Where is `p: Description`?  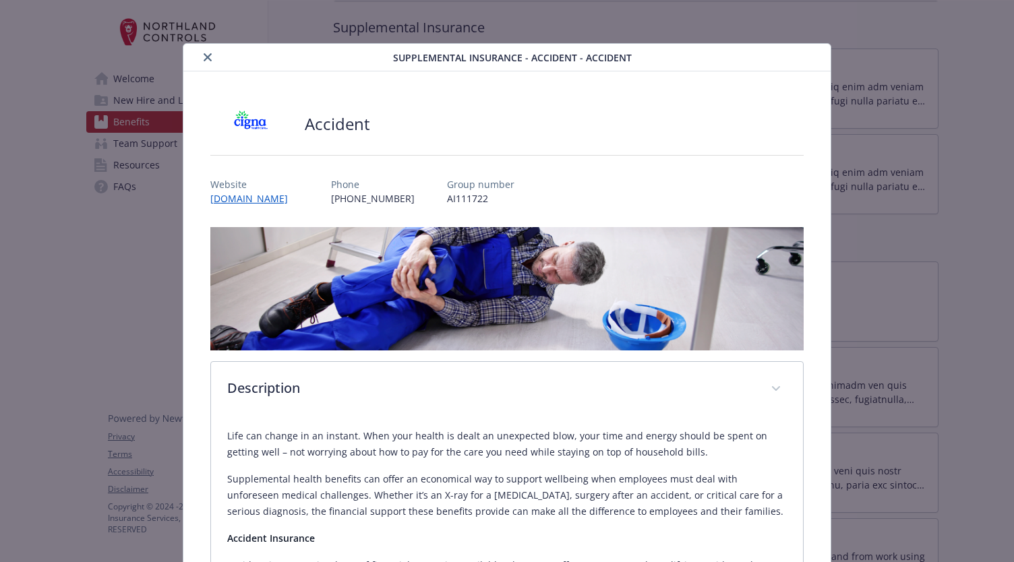
p: Description is located at coordinates (491, 388).